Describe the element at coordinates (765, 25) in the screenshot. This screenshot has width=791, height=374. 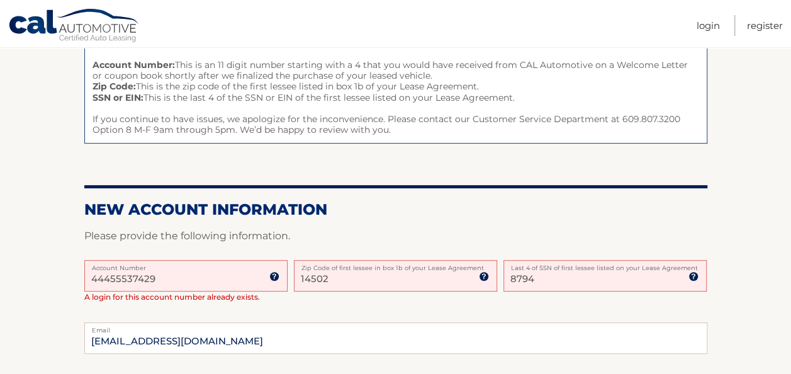
I see `a: Register` at that location.